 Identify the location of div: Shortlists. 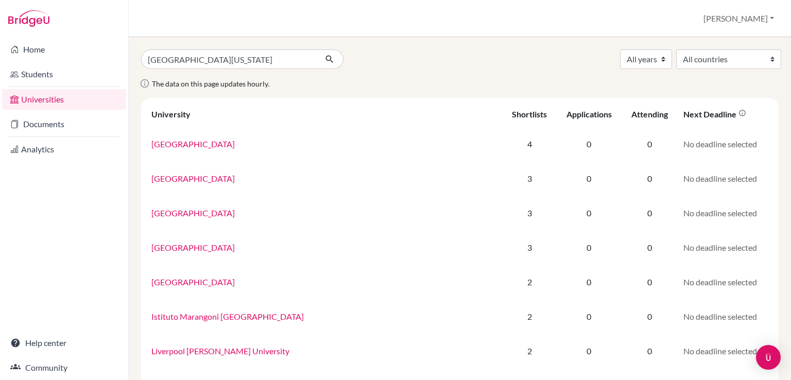
(530, 114).